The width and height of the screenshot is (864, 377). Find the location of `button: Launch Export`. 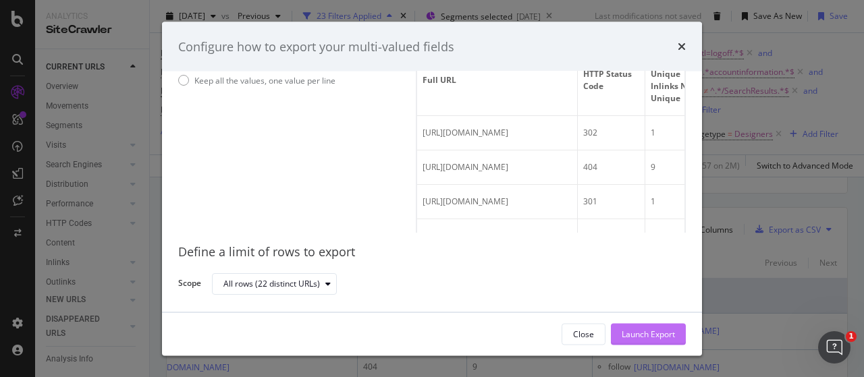

button: Launch Export is located at coordinates (648, 334).